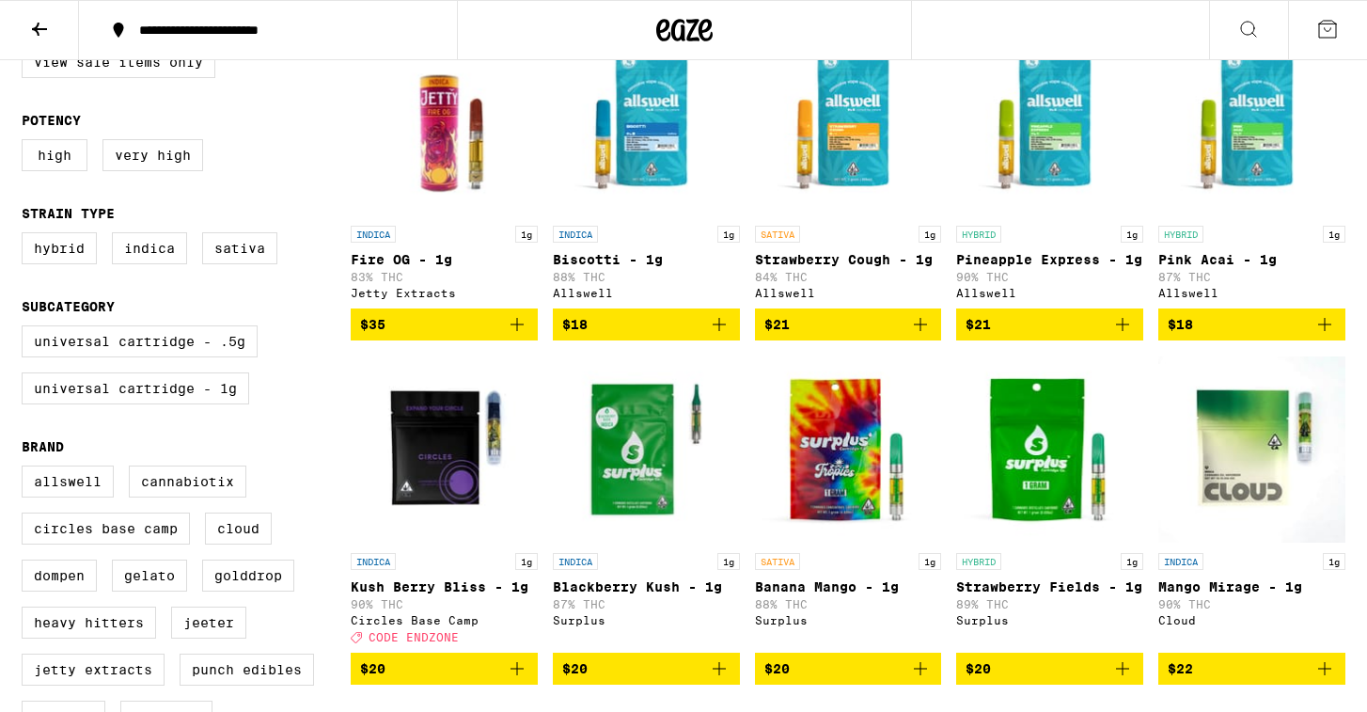 The width and height of the screenshot is (1367, 712). What do you see at coordinates (1049, 122) in the screenshot?
I see `img: Allswell - Pineapple Express - 1g` at bounding box center [1049, 122].